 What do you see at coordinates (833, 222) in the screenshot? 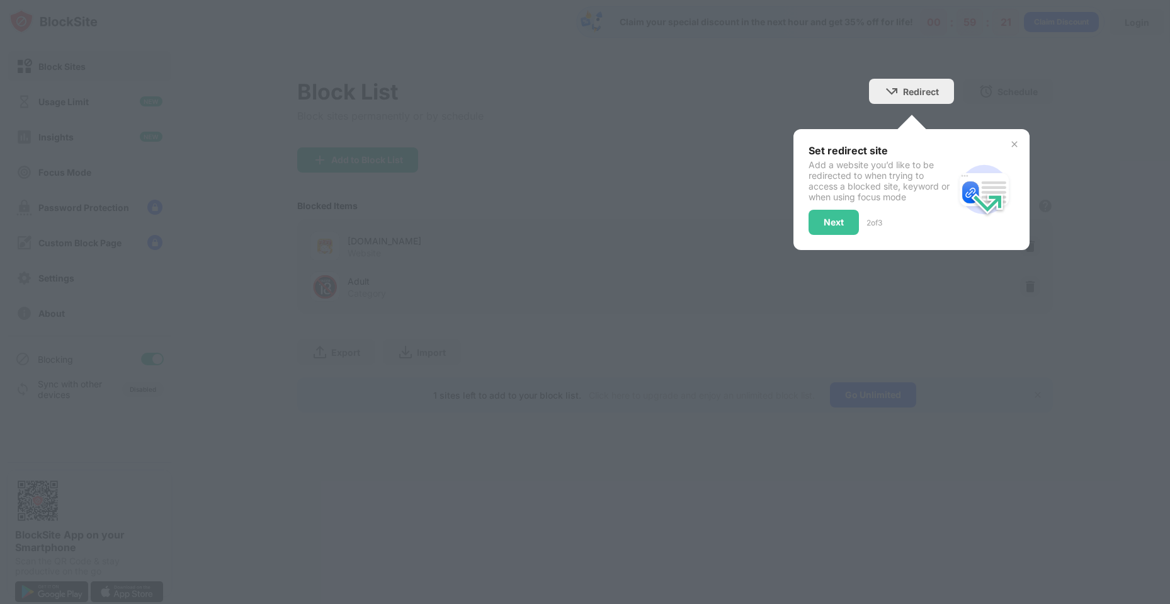
I see `div: Next` at bounding box center [833, 222].